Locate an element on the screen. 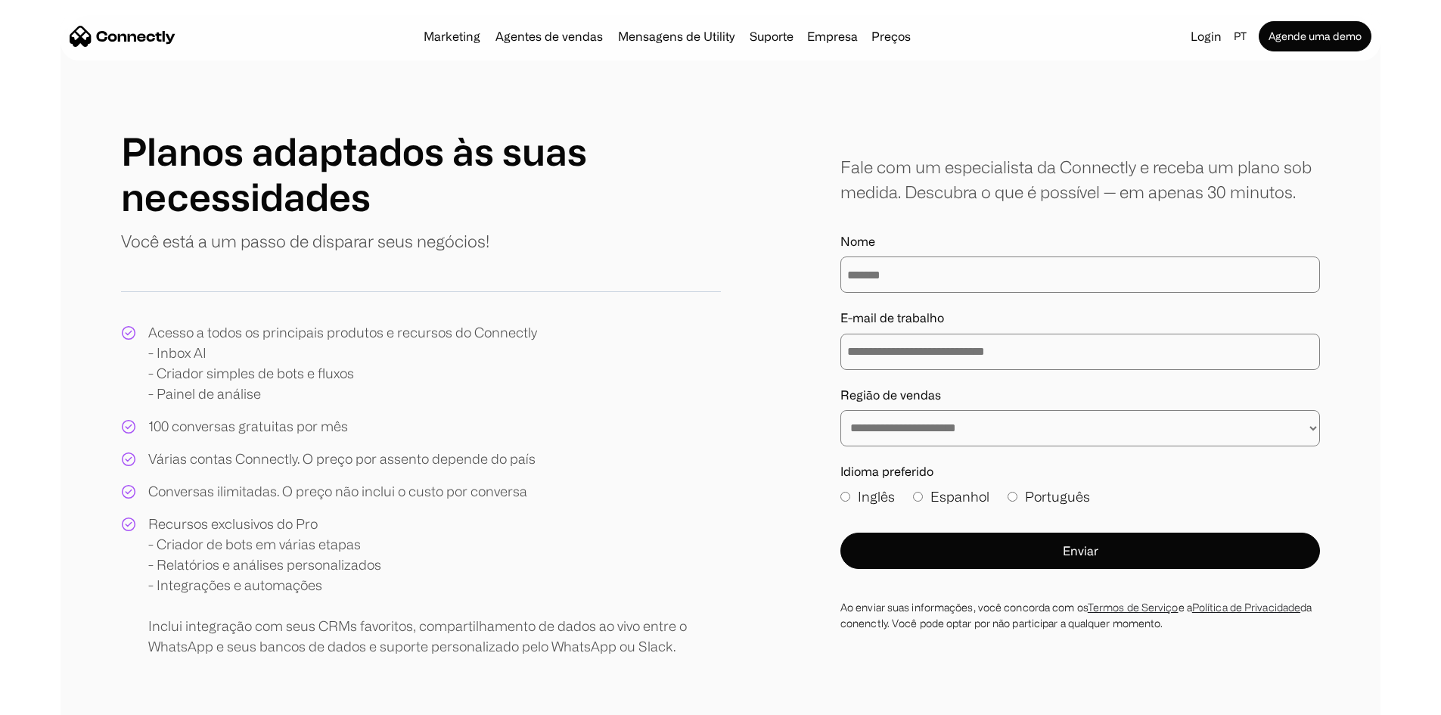  div: Fale com um especialista da Connectly e receba um plano sob medida. Descubra o que é possível — e... is located at coordinates (1080, 179).